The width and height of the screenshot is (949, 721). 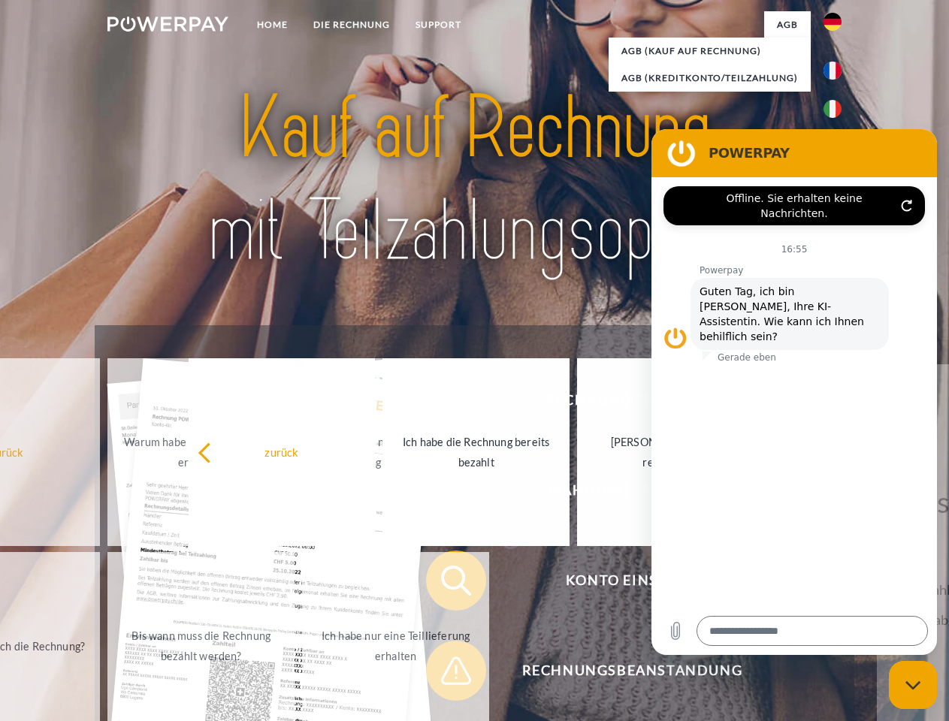 What do you see at coordinates (167, 141) in the screenshot?
I see `p: Powerpay` at bounding box center [167, 141].